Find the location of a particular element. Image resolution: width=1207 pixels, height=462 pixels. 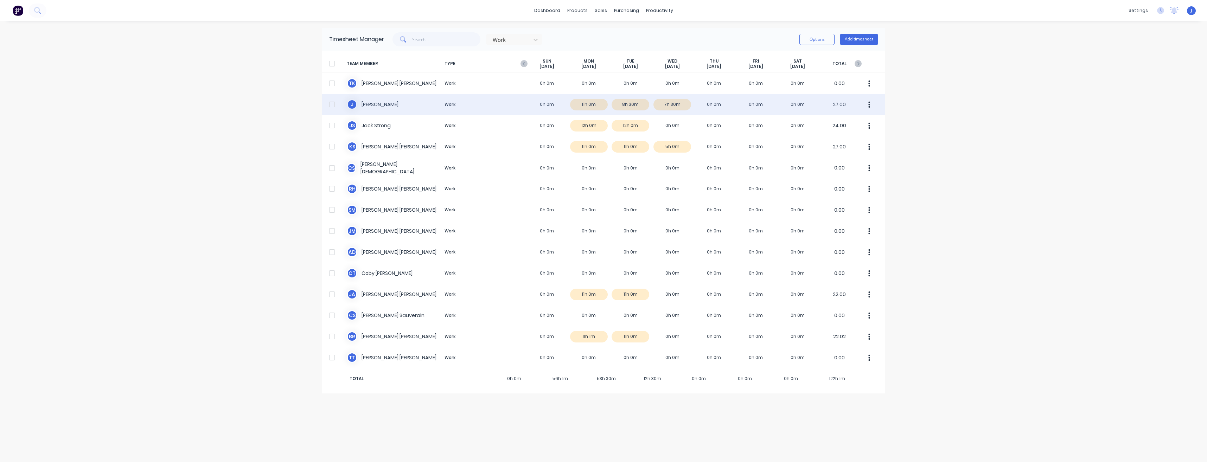

div: Timesheet Manager is located at coordinates (356, 39).